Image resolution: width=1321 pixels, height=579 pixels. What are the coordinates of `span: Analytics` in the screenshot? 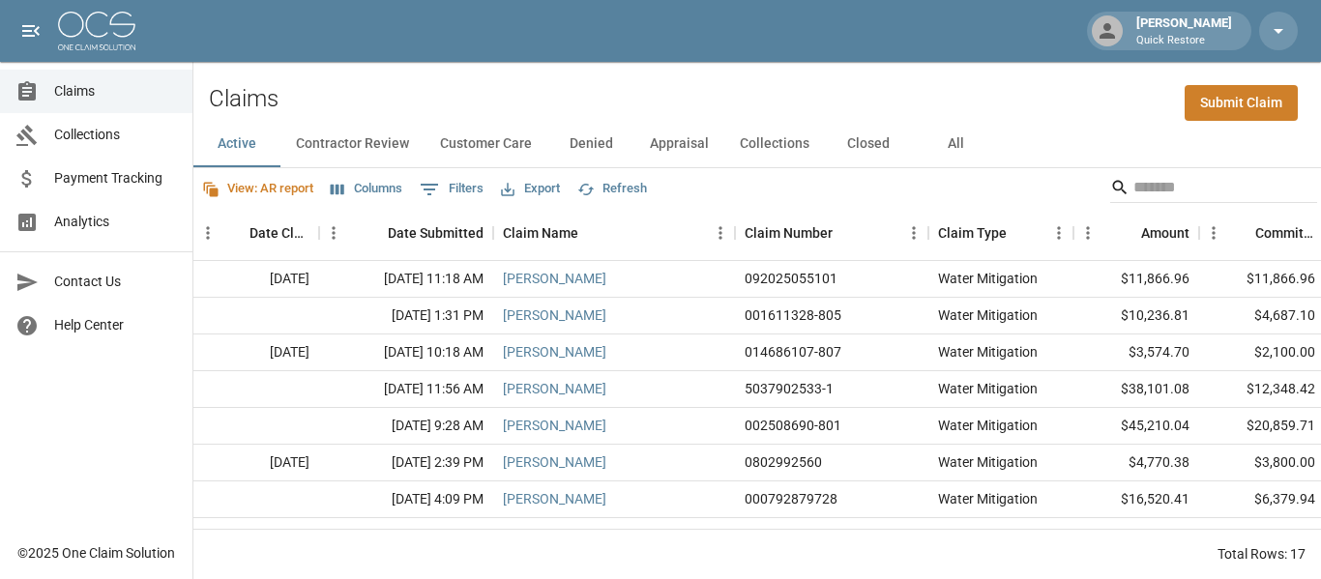 It's located at (115, 221).